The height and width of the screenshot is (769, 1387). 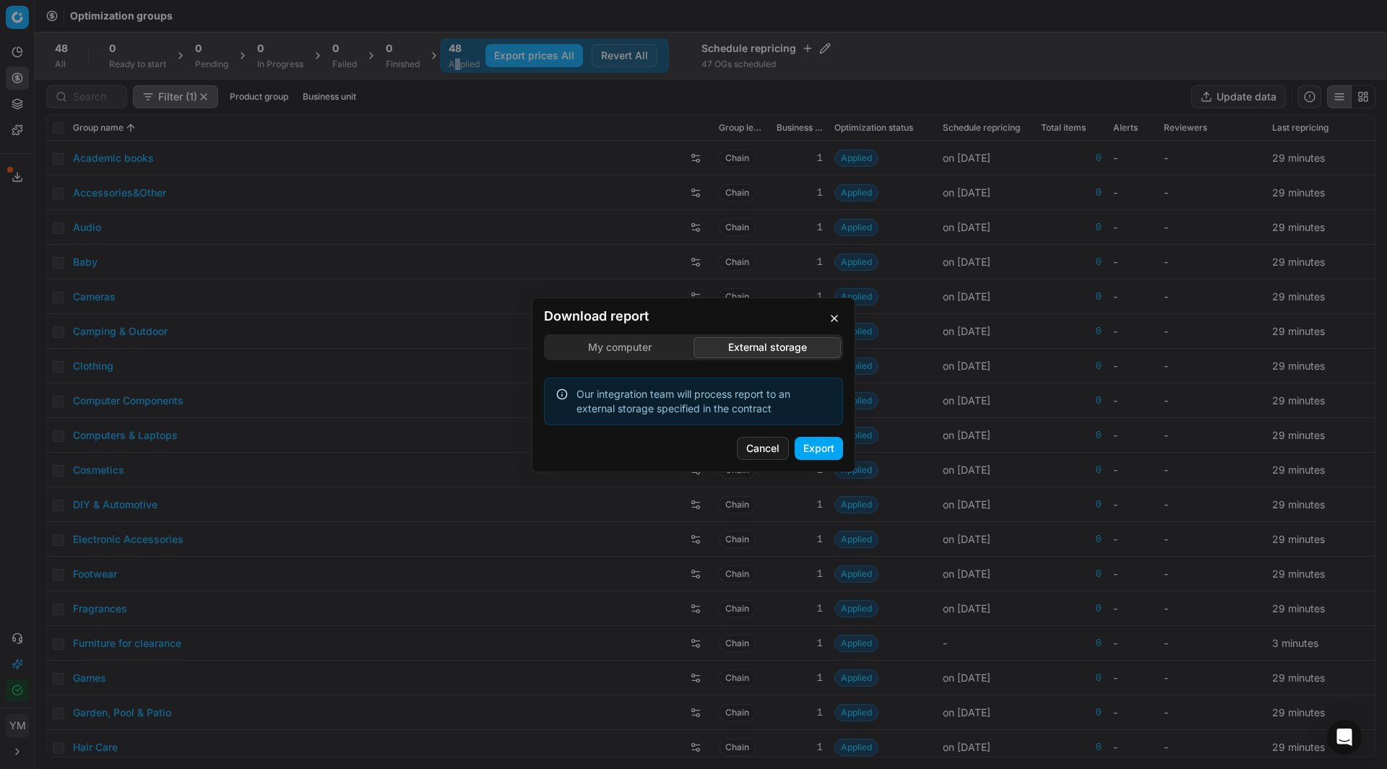 I want to click on button: My computer, so click(x=620, y=347).